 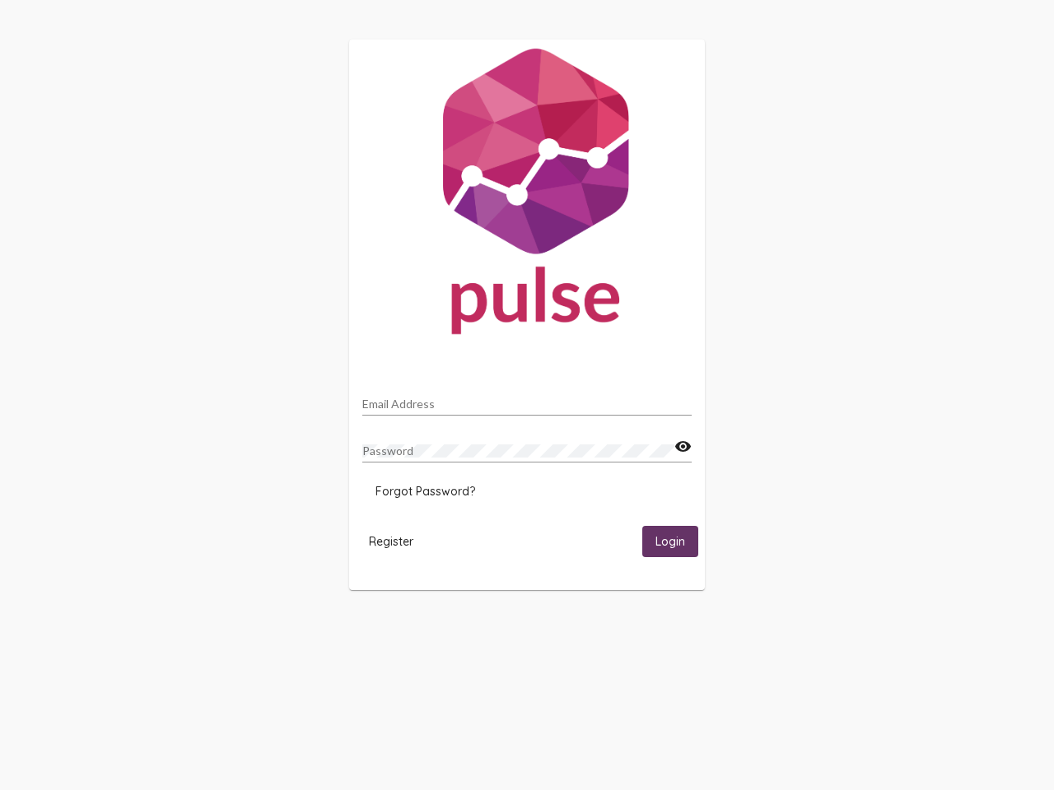 What do you see at coordinates (682, 447) in the screenshot?
I see `mat-icon: visibility` at bounding box center [682, 447].